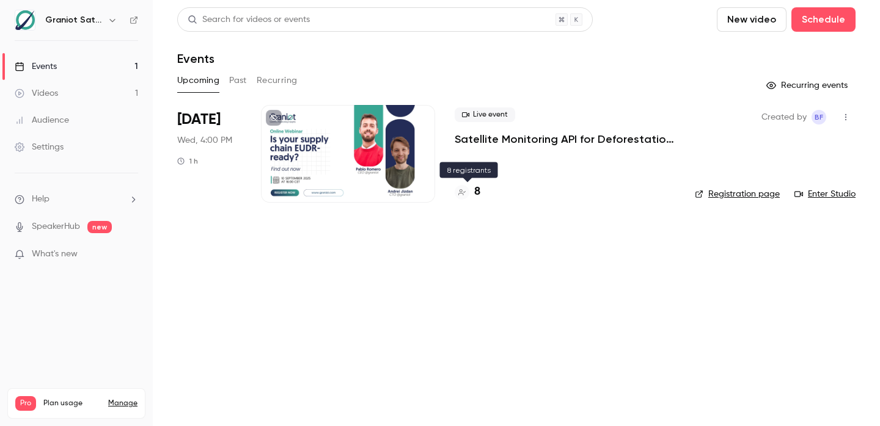 The image size is (880, 426). Describe the element at coordinates (195, 59) in the screenshot. I see `h1: Events` at that location.